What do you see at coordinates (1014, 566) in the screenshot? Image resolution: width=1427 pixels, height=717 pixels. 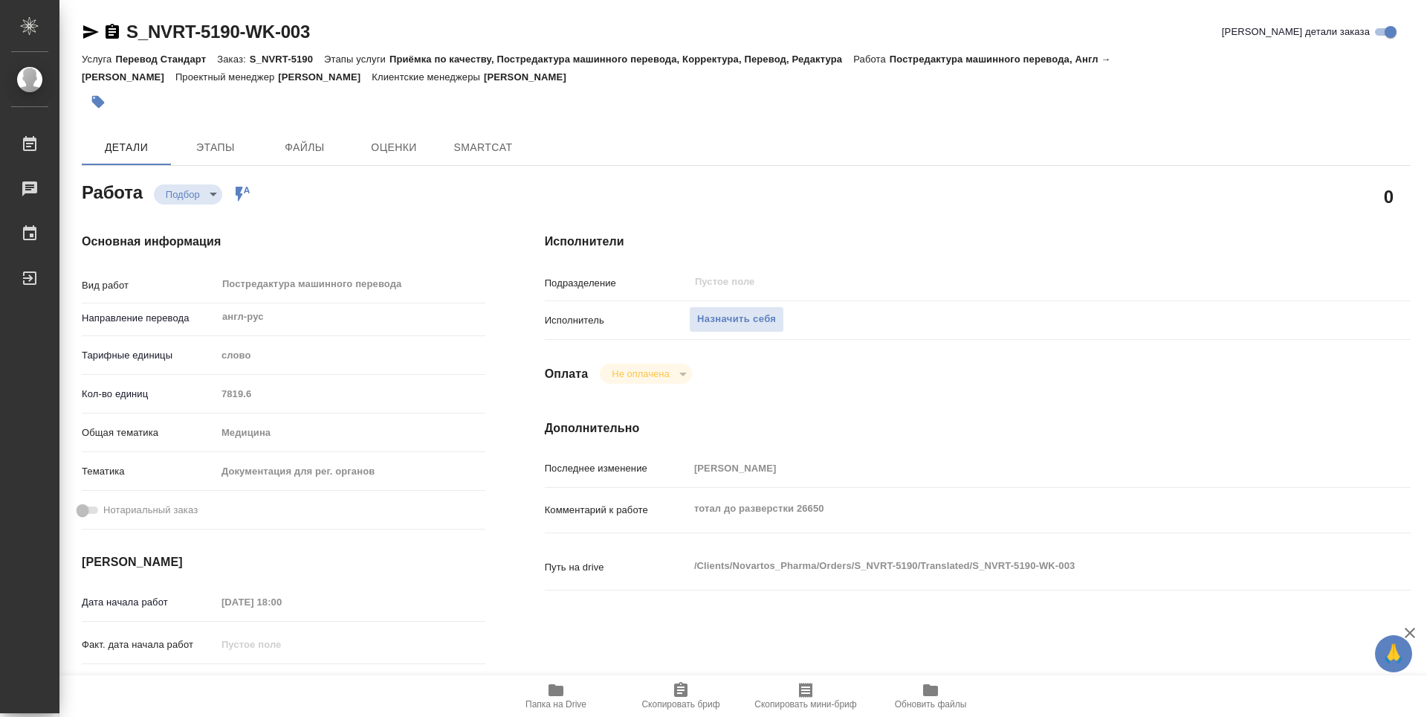 I see `textarea: /Clients/Novartos_Pharma/Orders/S_NVRT-5190/Translated/S_NVRT-5190-WK-003` at bounding box center [1014, 566].